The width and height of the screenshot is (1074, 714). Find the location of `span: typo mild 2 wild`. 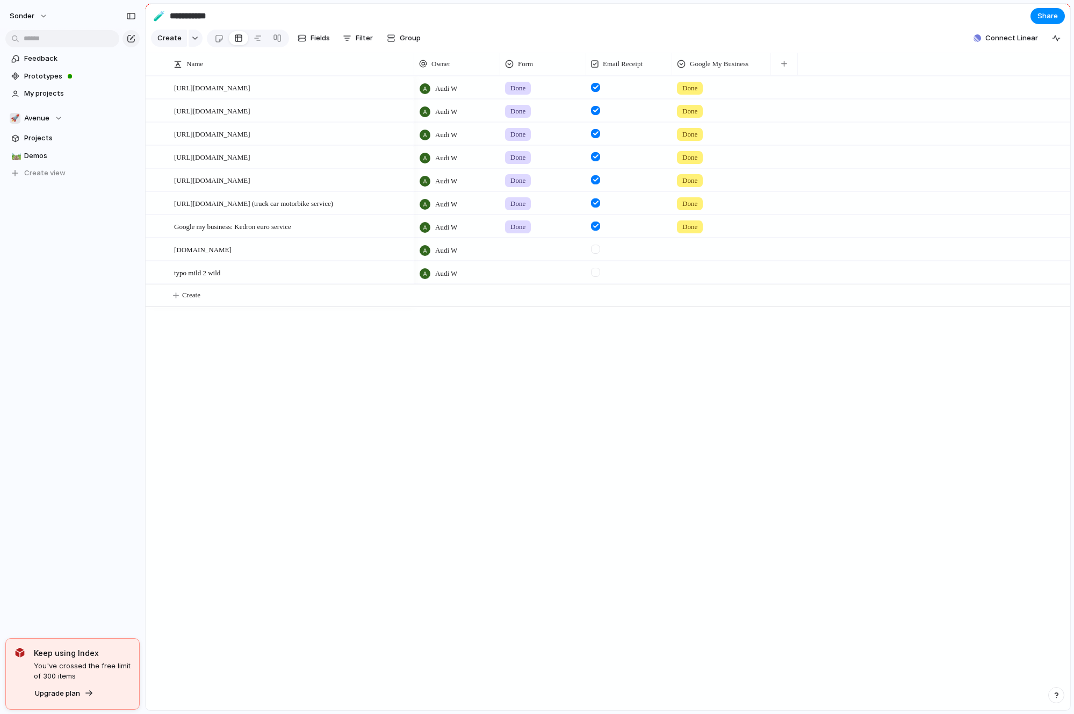

span: typo mild 2 wild is located at coordinates (197, 272).